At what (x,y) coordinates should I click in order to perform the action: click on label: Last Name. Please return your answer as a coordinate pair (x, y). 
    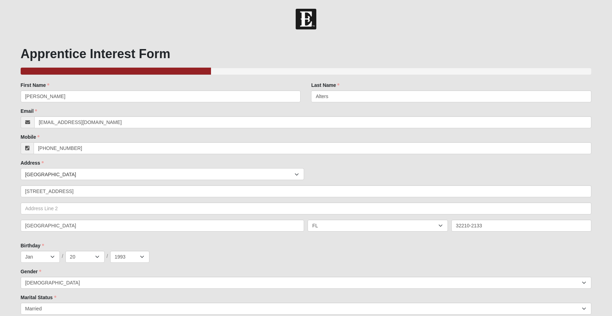
    Looking at the image, I should click on (325, 85).